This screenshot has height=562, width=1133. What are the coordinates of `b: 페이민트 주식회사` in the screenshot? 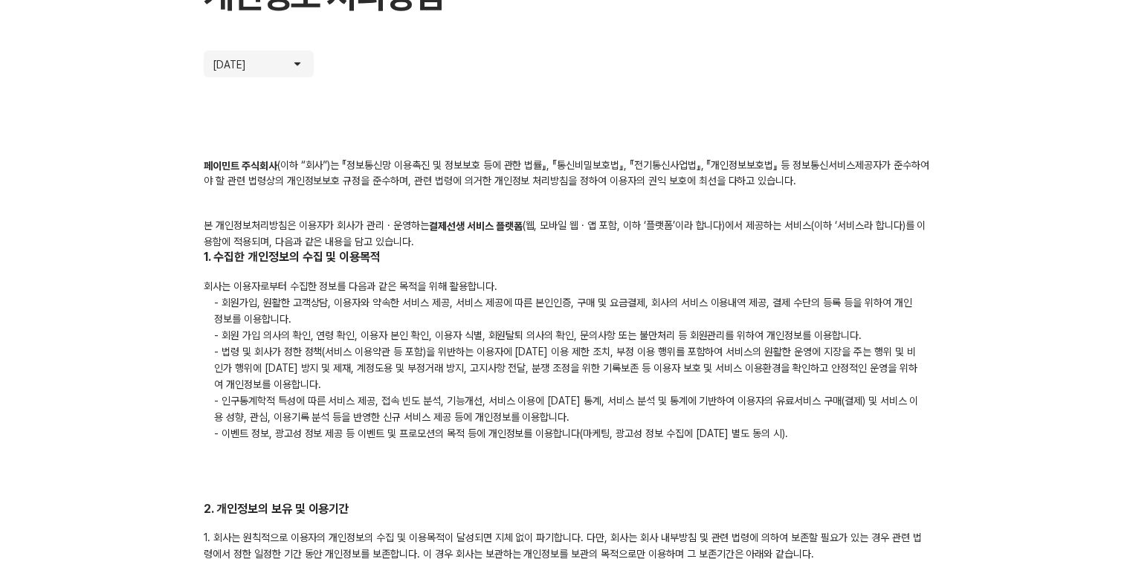 It's located at (240, 166).